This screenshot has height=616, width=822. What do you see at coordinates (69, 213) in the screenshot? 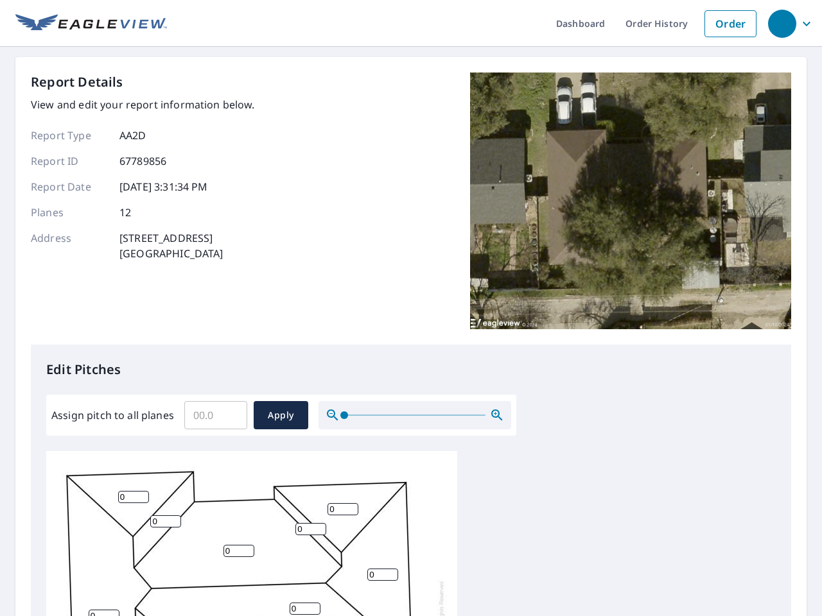
I see `p: Planes` at bounding box center [69, 213].